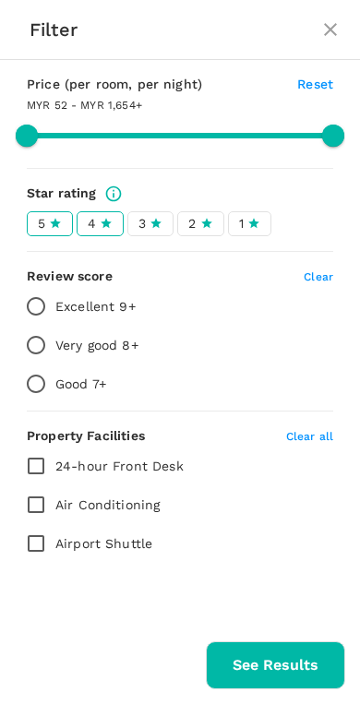 The width and height of the screenshot is (360, 704). What do you see at coordinates (62, 194) in the screenshot?
I see `h6: Star rating` at bounding box center [62, 194].